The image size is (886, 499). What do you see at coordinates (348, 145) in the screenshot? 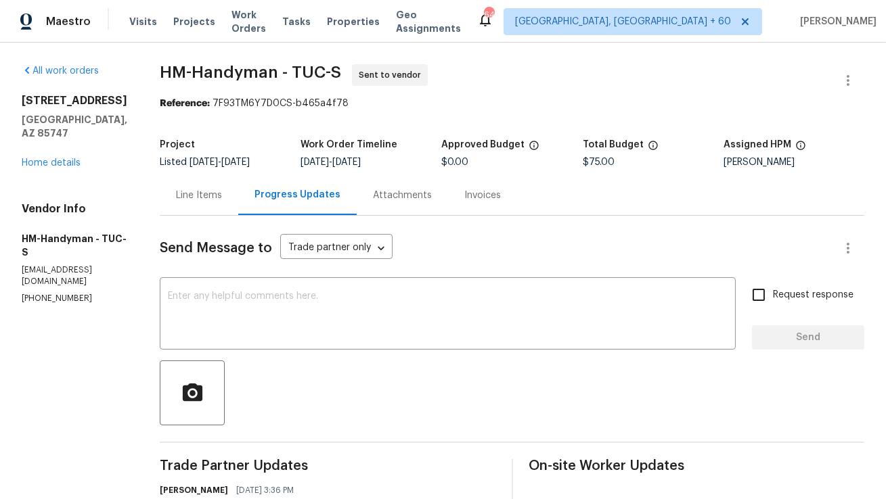
I see `h5: Work Order Timeline` at bounding box center [348, 145].